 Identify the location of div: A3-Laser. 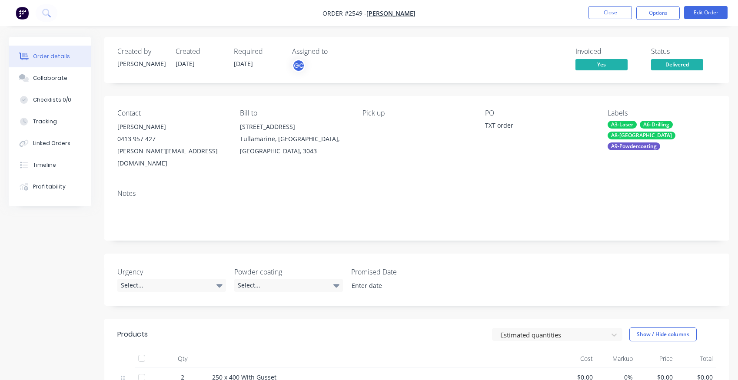
(622, 125).